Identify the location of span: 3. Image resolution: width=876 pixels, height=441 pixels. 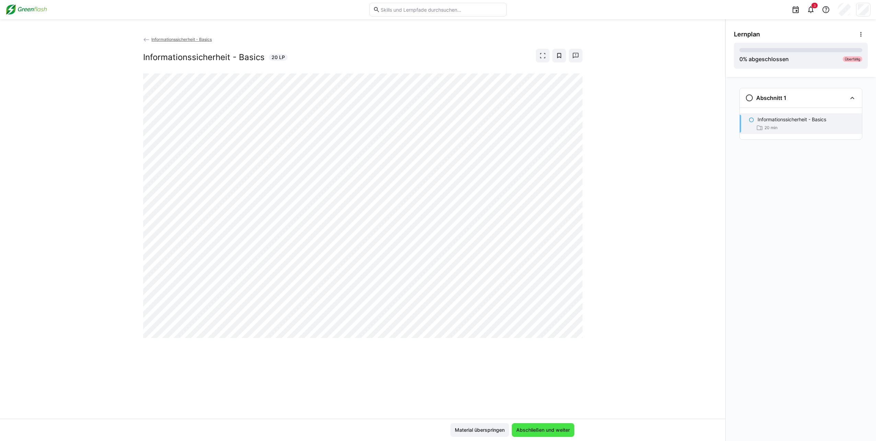
(815, 5).